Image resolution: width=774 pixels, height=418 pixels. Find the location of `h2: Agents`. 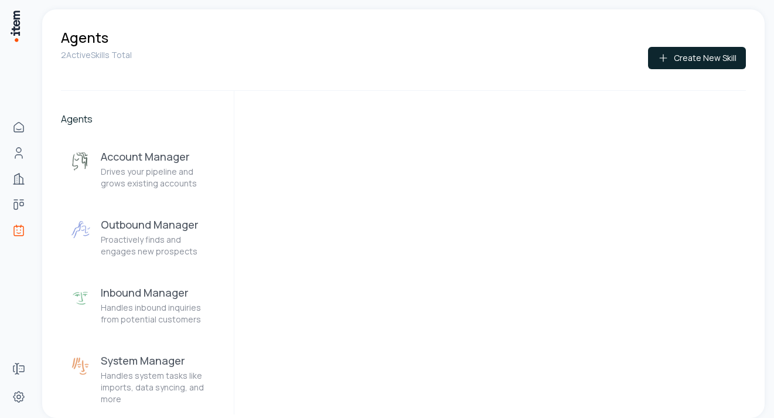

h2: Agents is located at coordinates (144, 119).